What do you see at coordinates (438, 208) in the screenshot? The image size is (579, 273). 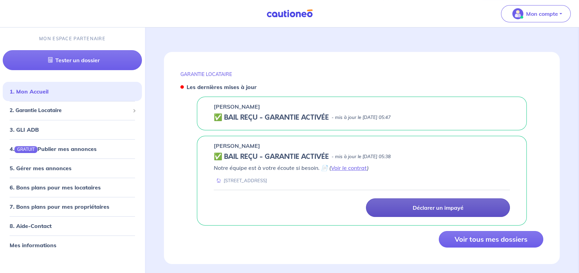 I see `p: Déclarer un impayé` at bounding box center [438, 208].